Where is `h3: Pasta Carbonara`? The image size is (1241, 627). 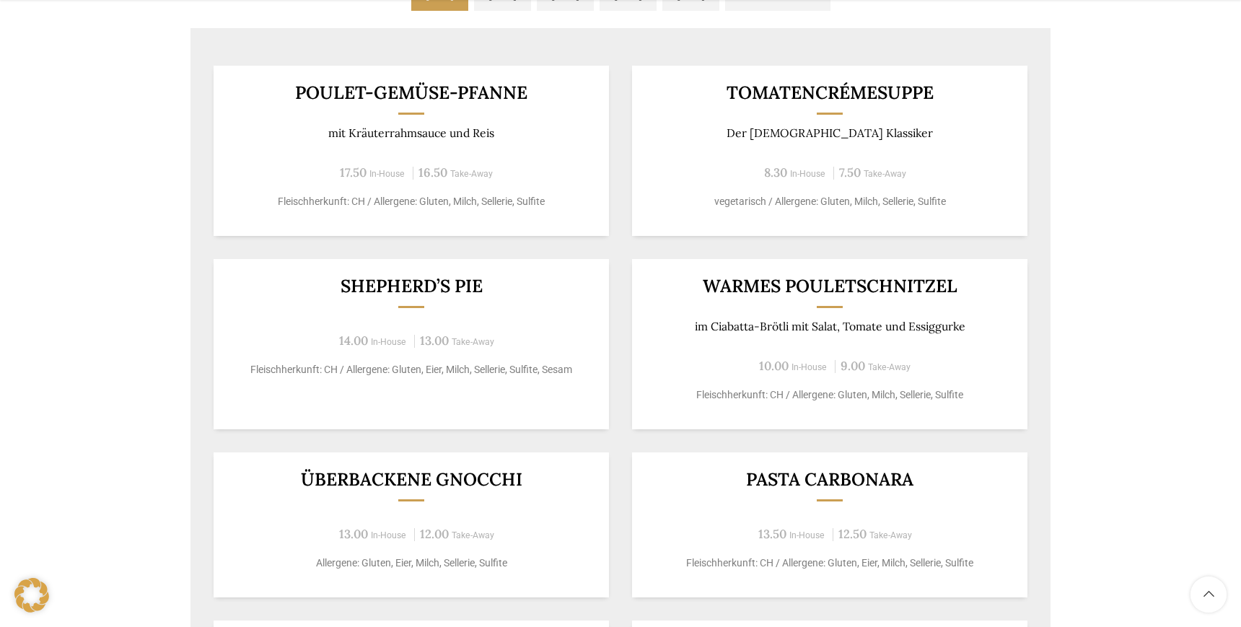
h3: Pasta Carbonara is located at coordinates (830, 479).